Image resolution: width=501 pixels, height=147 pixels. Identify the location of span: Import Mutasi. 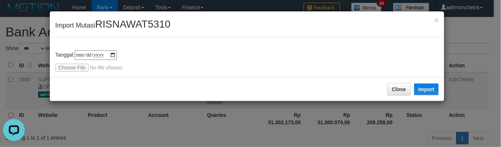
(113, 25).